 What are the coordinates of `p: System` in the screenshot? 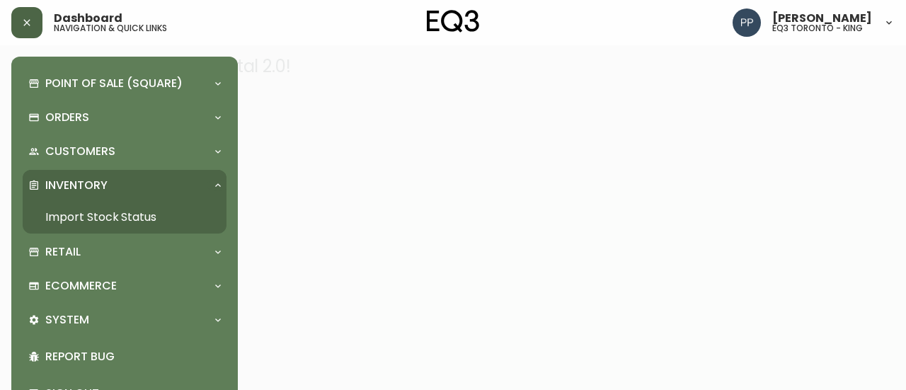 It's located at (67, 320).